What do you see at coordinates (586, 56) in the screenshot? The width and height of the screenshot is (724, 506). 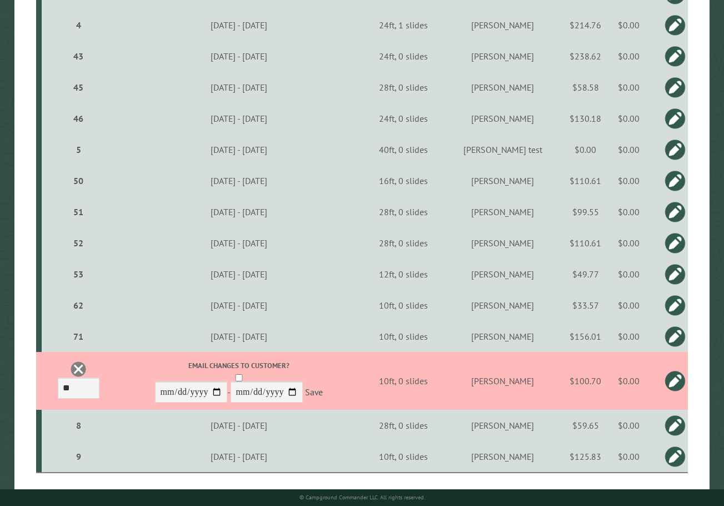 I see `td: $238.62` at bounding box center [586, 56].